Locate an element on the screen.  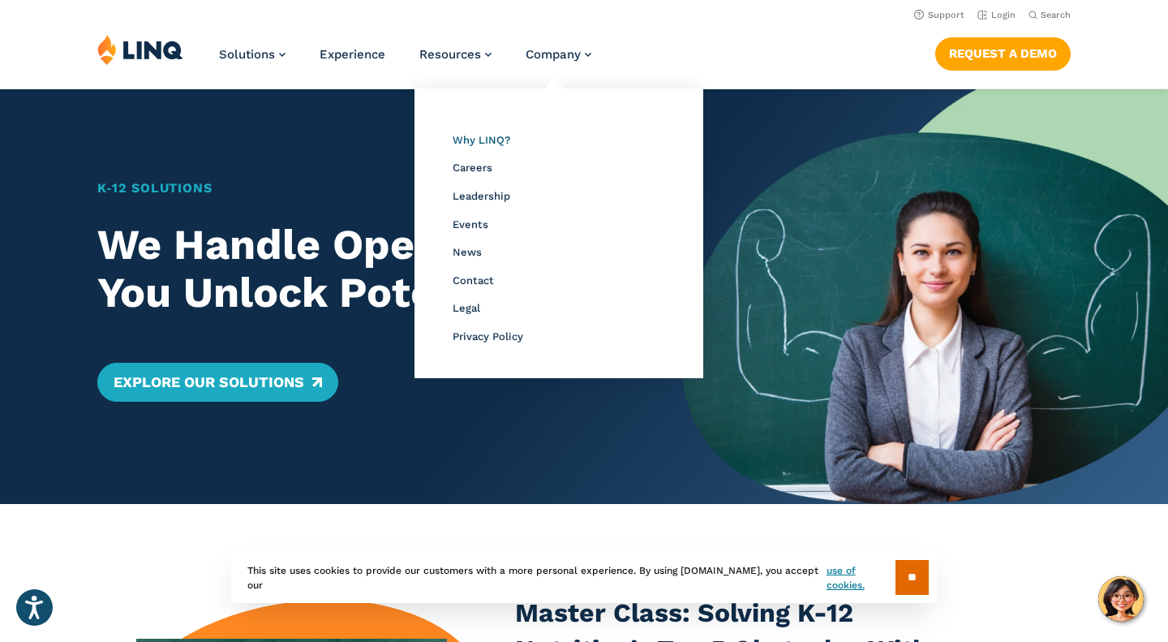
button: Hello, have a question? Let’s chat. is located at coordinates (1121, 599).